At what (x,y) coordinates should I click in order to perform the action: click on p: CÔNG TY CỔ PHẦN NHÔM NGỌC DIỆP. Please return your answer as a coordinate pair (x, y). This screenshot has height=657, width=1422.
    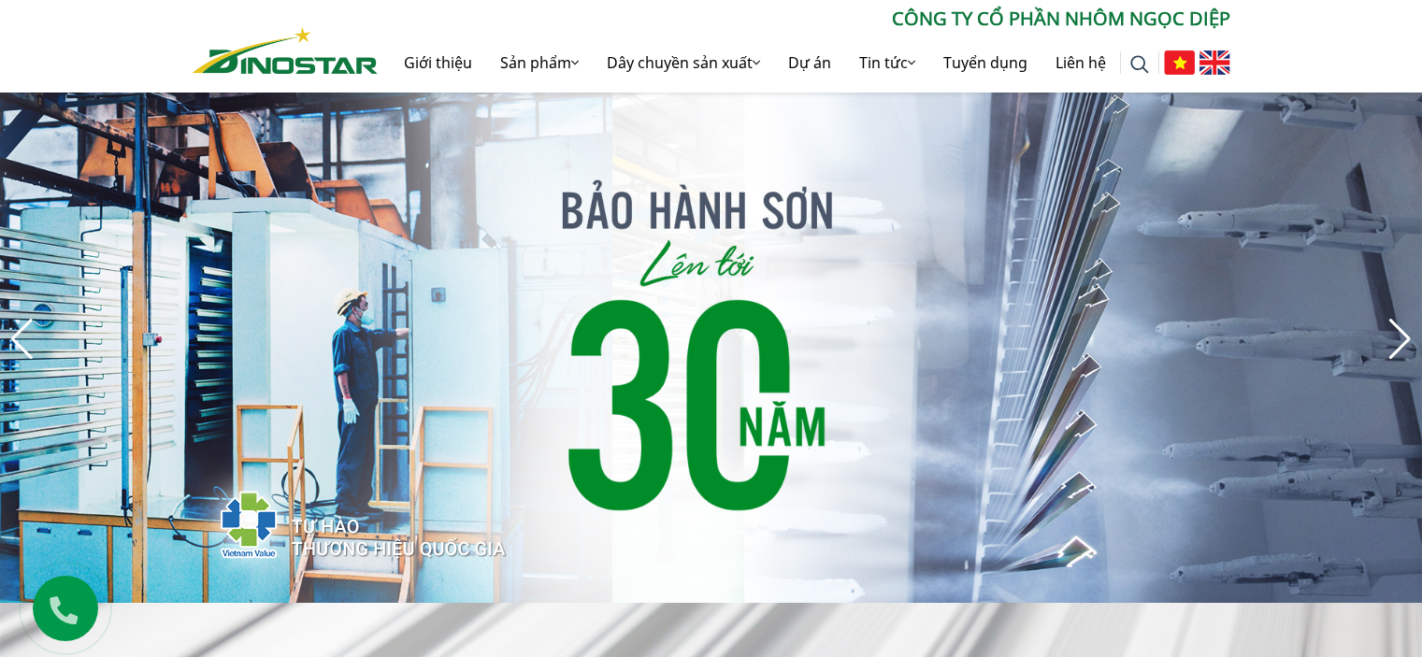
    Looking at the image, I should click on (804, 19).